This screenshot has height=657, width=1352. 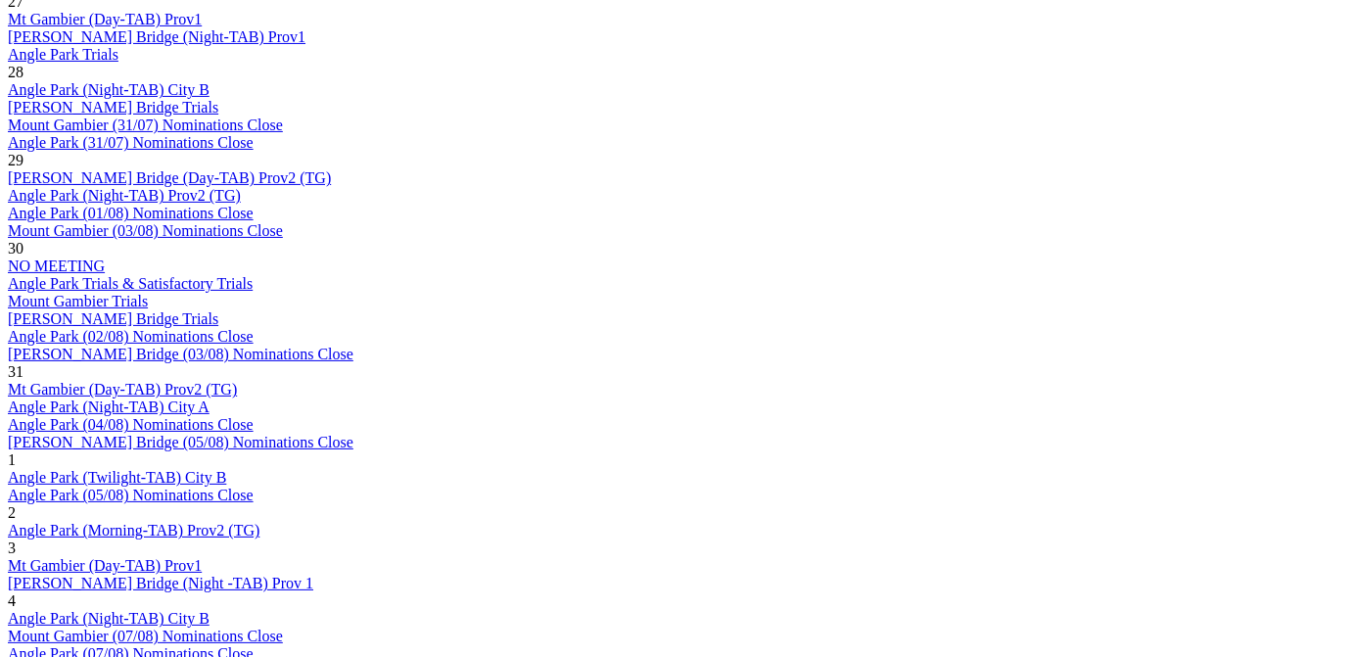 I want to click on a: Mount Gambier Trials, so click(x=77, y=300).